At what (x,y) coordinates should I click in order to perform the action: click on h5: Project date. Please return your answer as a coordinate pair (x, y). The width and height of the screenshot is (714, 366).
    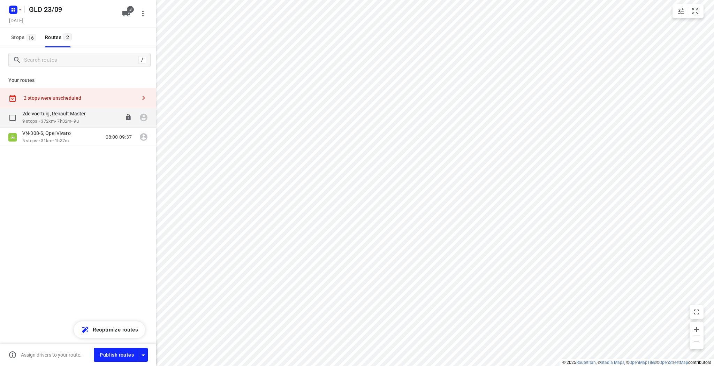
    Looking at the image, I should click on (16, 20).